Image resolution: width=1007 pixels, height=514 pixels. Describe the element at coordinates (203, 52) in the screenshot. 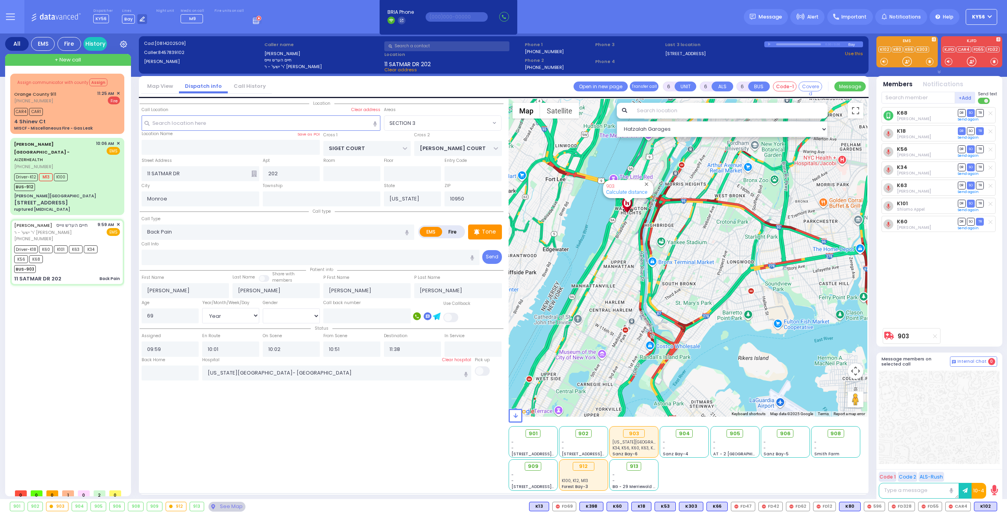

I see `label: Caller:` at that location.